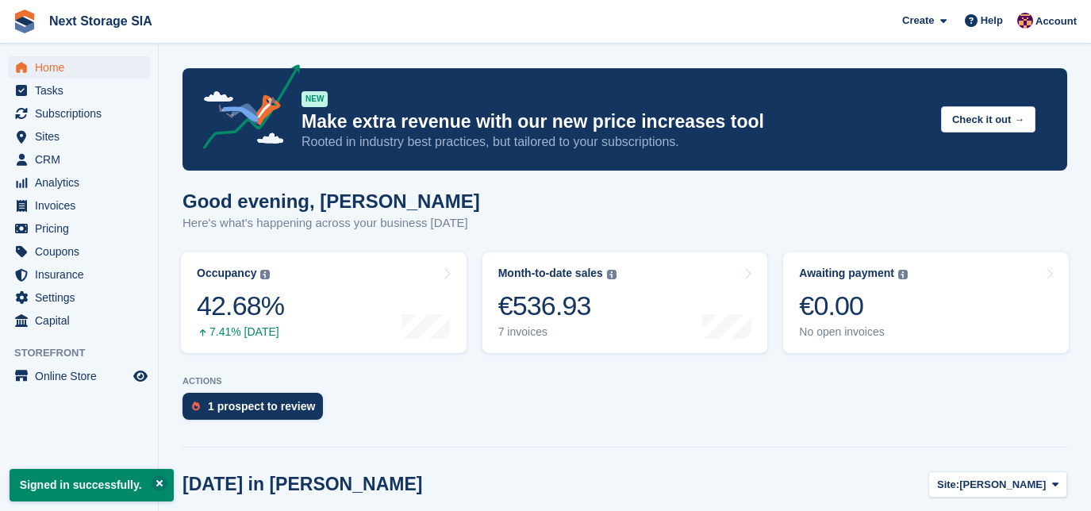 The width and height of the screenshot is (1091, 511). Describe the element at coordinates (948, 485) in the screenshot. I see `span: Site:` at that location.